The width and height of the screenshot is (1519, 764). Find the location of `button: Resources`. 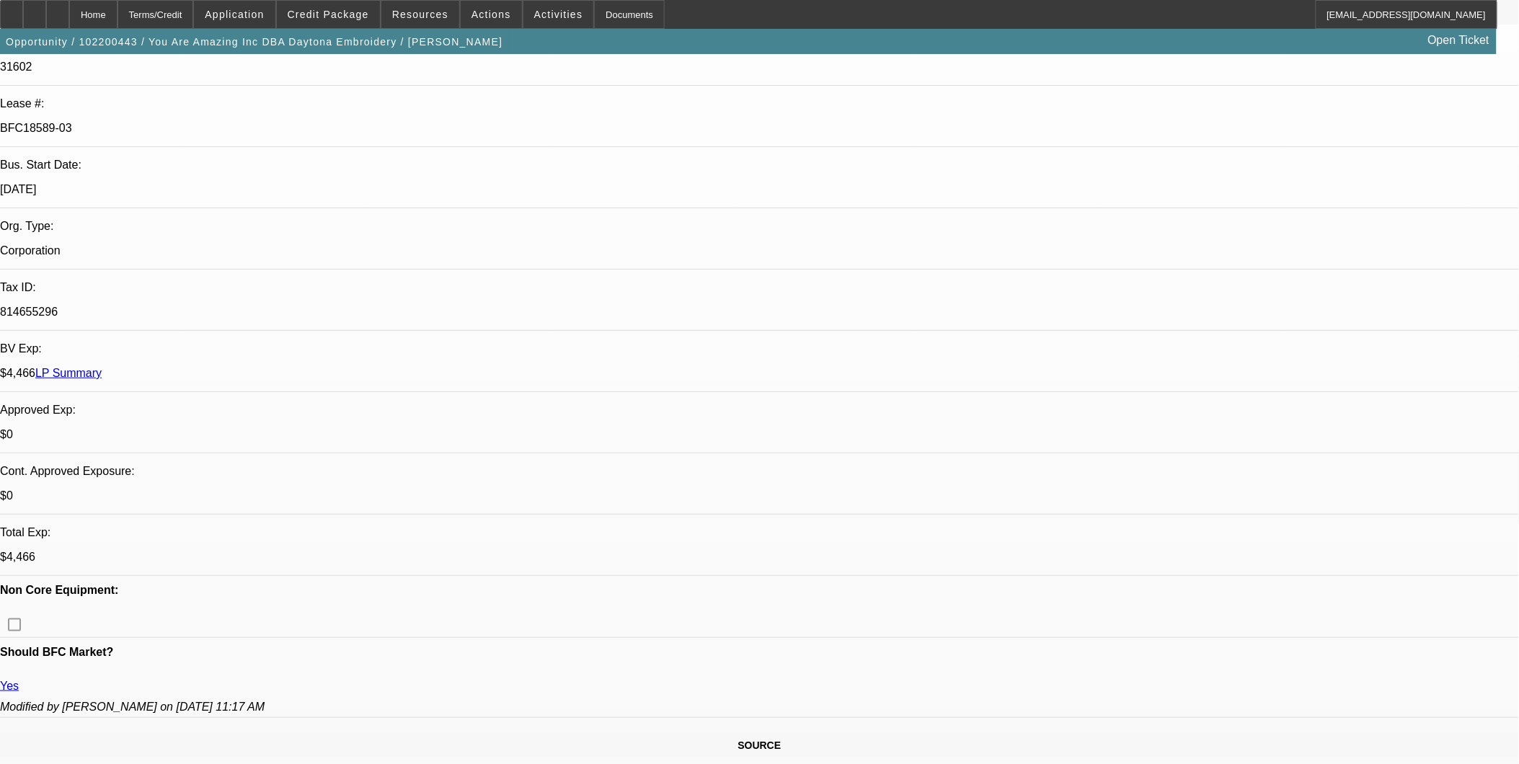

button: Resources is located at coordinates (420, 14).